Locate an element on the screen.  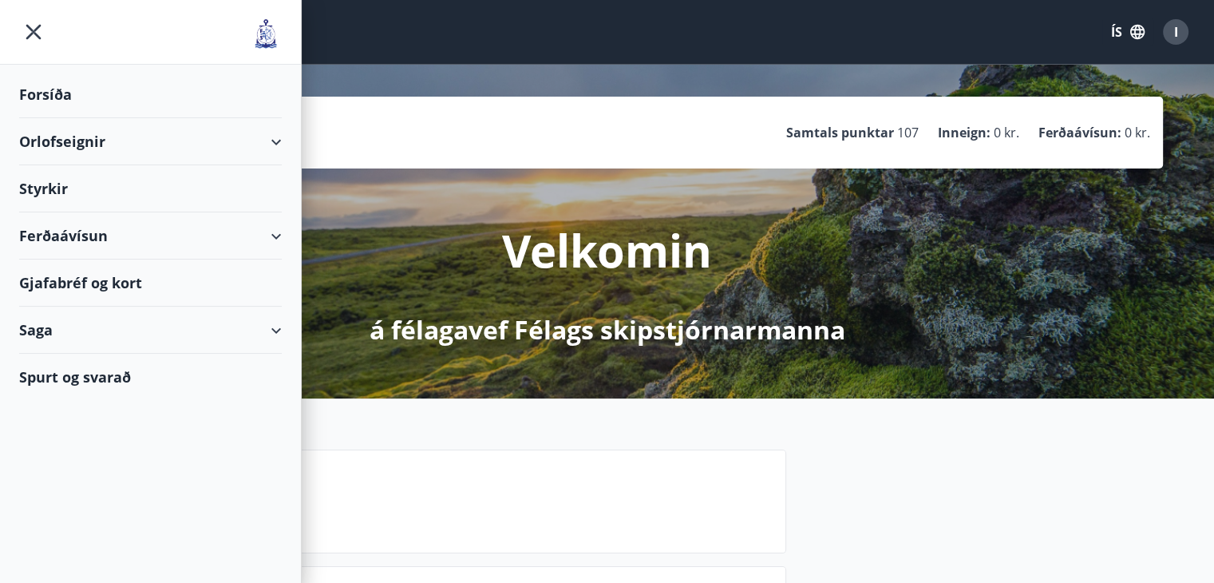
p: Ferðaávísun : is located at coordinates (1080, 133).